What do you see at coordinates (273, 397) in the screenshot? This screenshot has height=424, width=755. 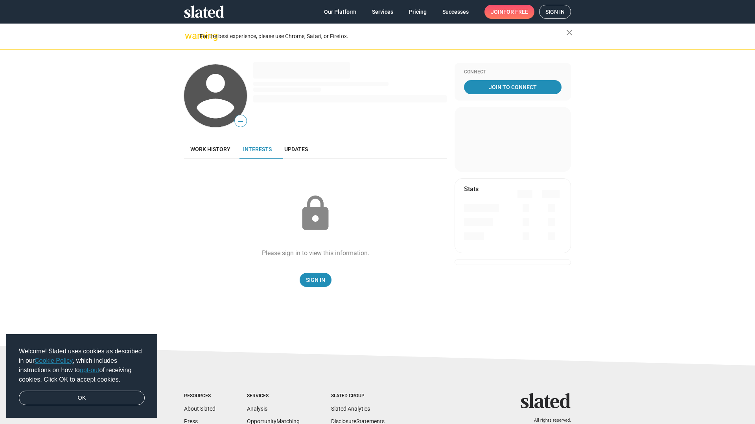 I see `div: Services` at bounding box center [273, 397].